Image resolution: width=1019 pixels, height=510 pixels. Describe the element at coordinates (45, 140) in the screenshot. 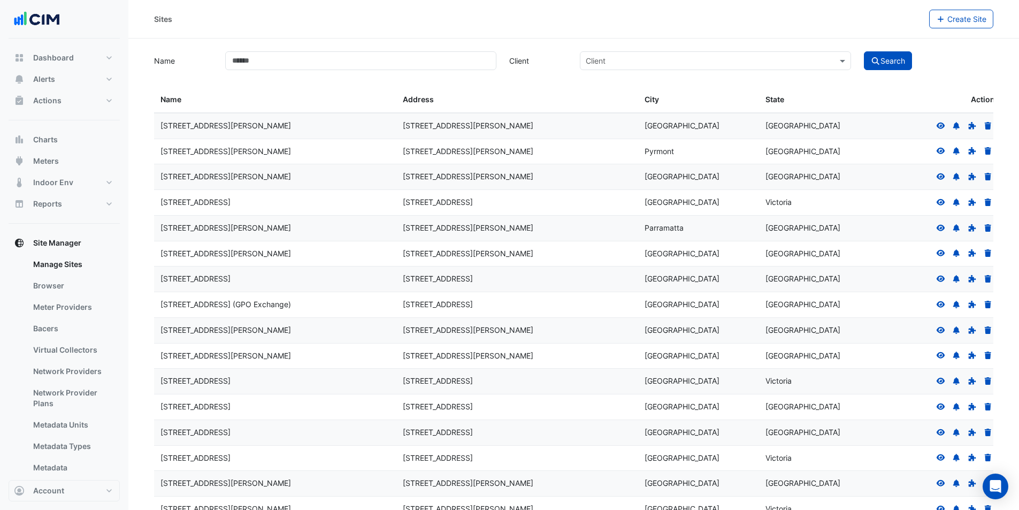

I see `span: Charts` at that location.